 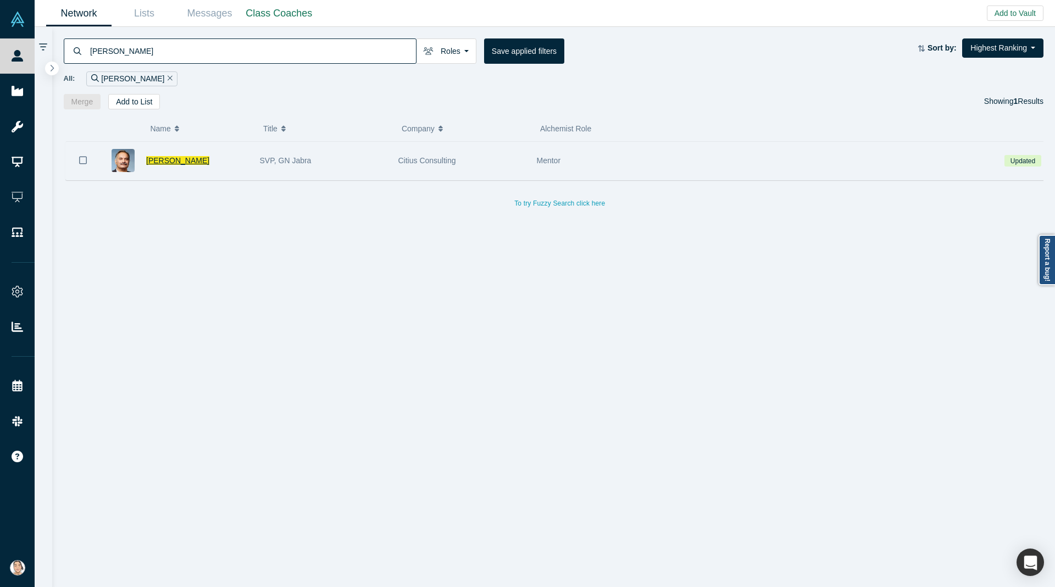 I want to click on a: Network, so click(x=79, y=13).